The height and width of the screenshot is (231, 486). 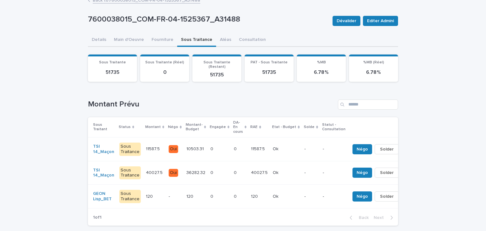 I want to click on p: Montant-Budget, so click(x=194, y=127).